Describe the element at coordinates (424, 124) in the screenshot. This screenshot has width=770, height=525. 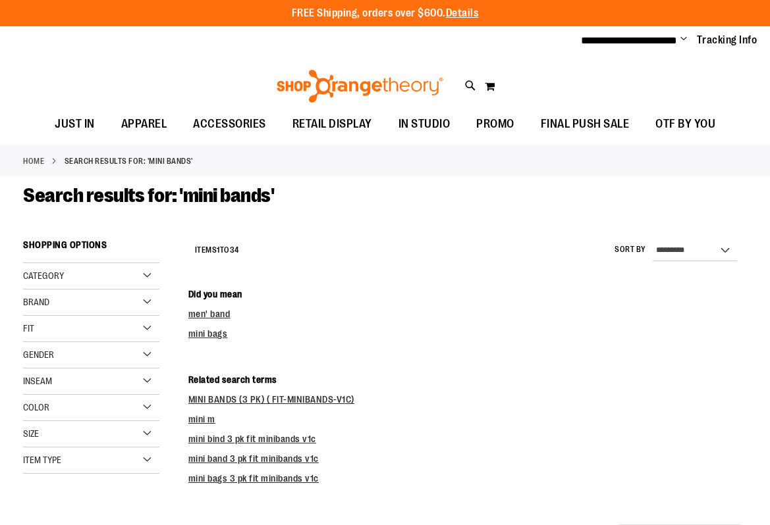
I see `span: IN STUDIO` at that location.